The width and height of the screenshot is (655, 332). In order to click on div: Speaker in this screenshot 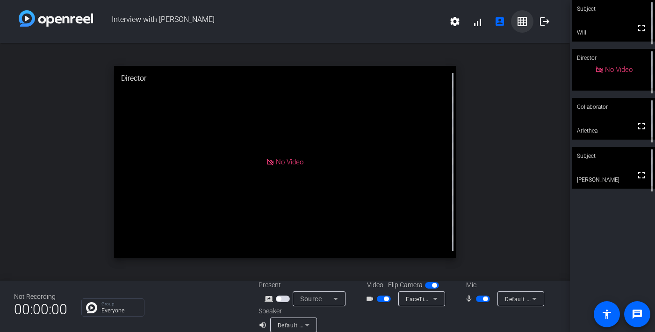, I will do `click(286, 311)`.